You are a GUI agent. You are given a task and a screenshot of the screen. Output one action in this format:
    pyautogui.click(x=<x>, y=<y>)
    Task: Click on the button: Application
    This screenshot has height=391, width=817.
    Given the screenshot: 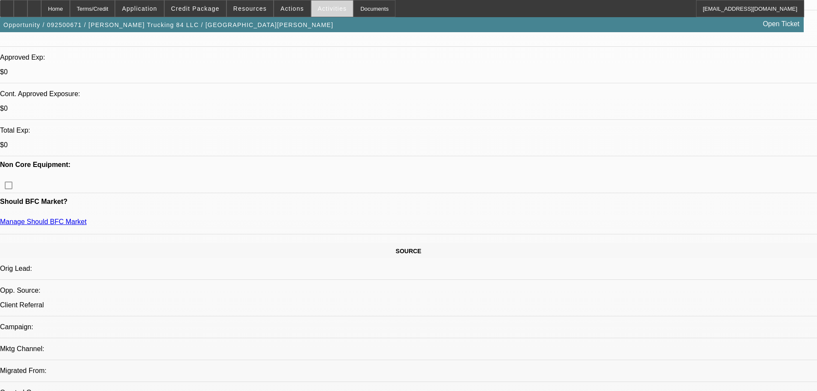 What is the action you would take?
    pyautogui.click(x=139, y=9)
    